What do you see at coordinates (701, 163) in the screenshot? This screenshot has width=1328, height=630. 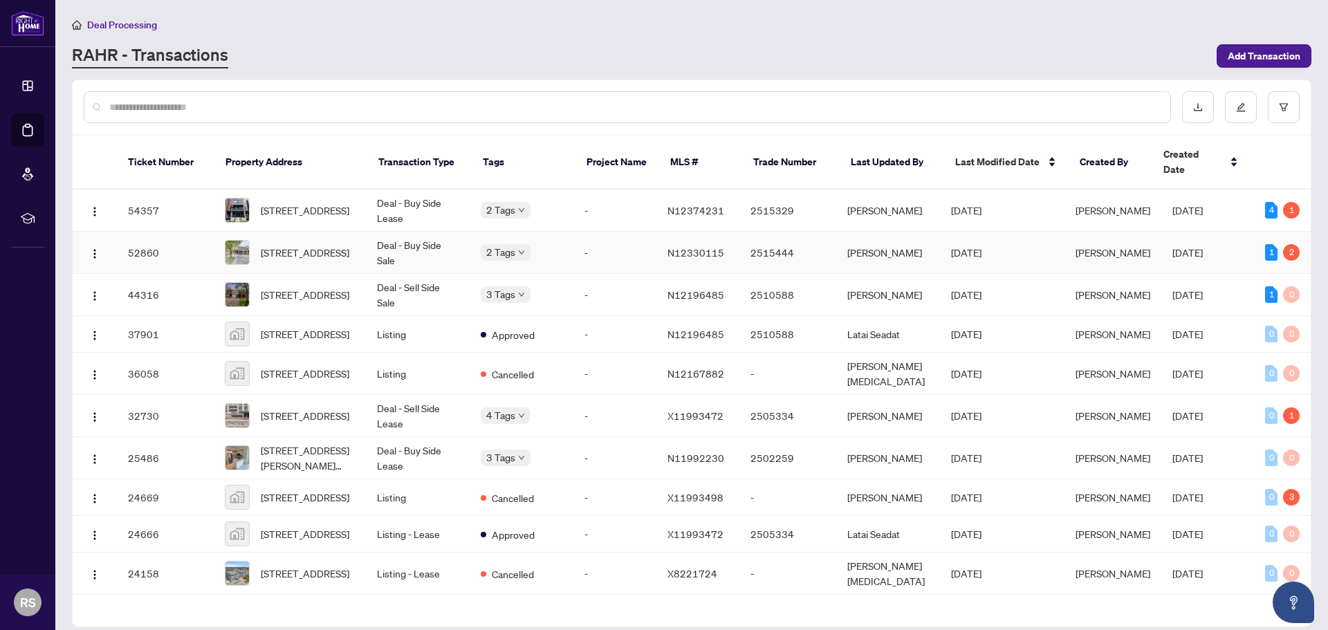 I see `th: MLS #` at bounding box center [701, 163].